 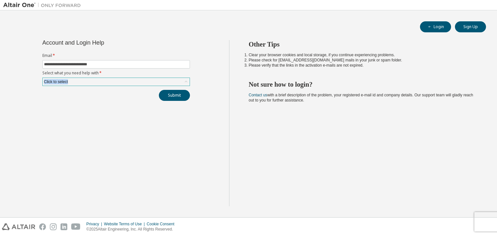 What do you see at coordinates (258, 95) in the screenshot?
I see `a: Contact us` at bounding box center [258, 95].